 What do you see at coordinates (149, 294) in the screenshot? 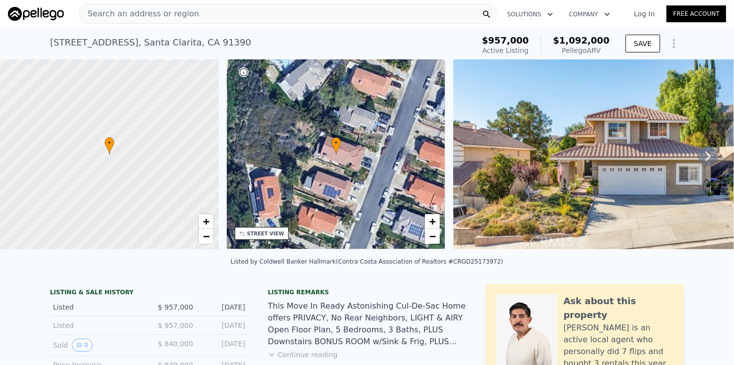
I see `div: LISTING & SALE HISTORY` at bounding box center [149, 294].